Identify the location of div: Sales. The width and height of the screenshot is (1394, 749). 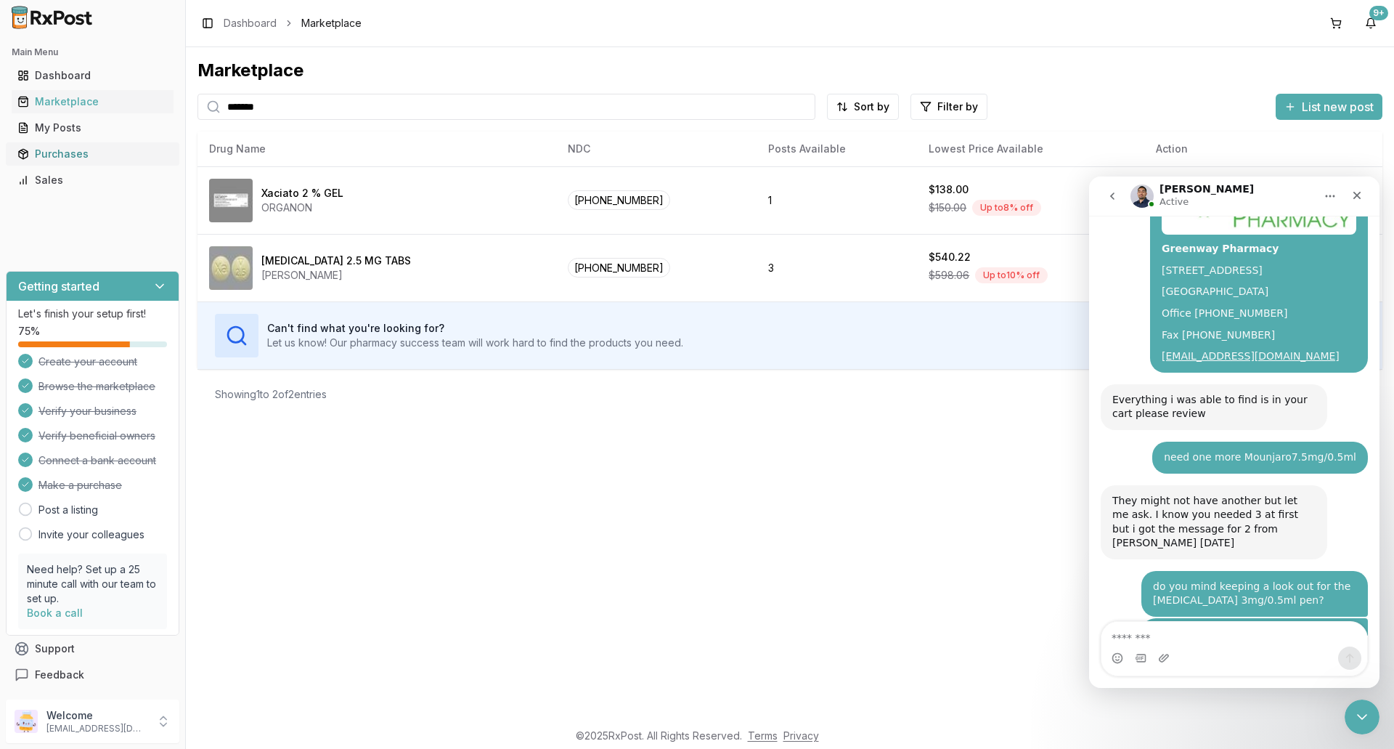
(92, 180).